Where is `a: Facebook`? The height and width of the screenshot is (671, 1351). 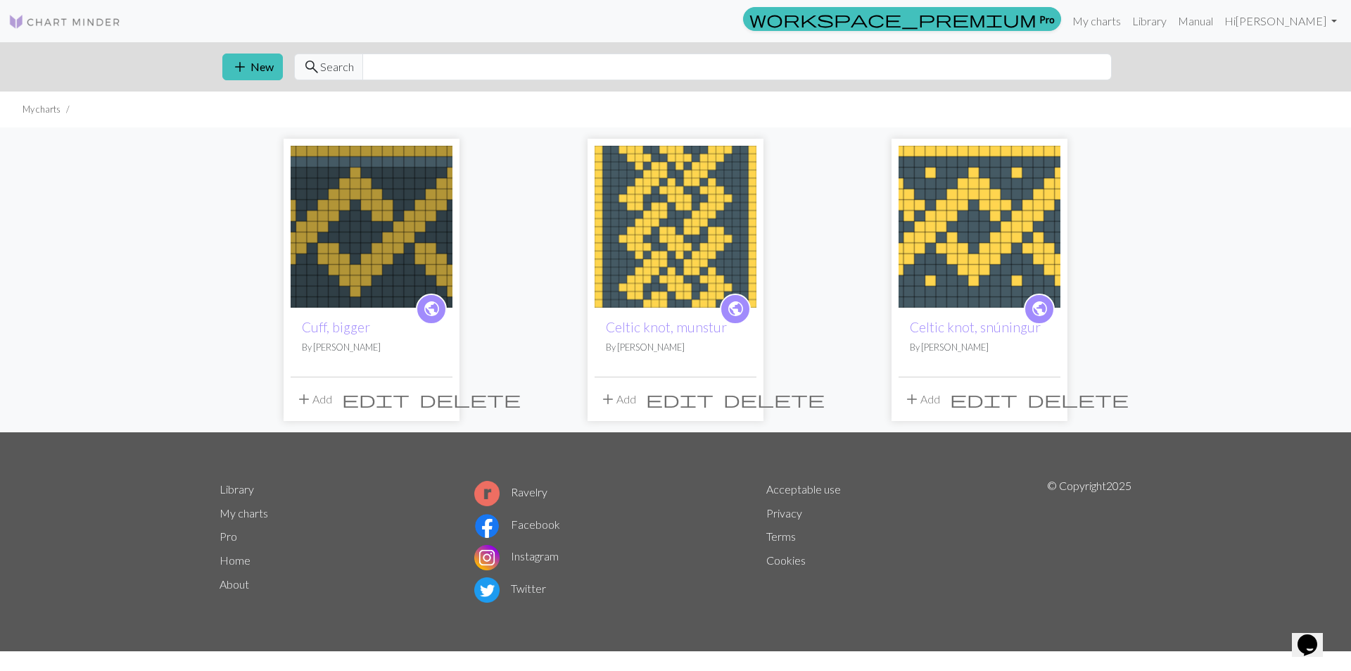 a: Facebook is located at coordinates (517, 524).